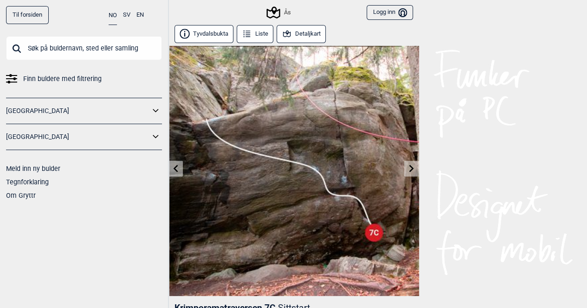  What do you see at coordinates (255, 34) in the screenshot?
I see `button: Liste` at bounding box center [255, 34].